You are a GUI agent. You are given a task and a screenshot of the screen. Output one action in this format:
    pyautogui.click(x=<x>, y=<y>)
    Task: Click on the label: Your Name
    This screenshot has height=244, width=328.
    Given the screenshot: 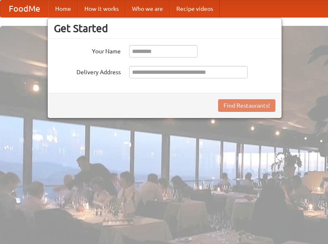 What is the action you would take?
    pyautogui.click(x=87, y=50)
    